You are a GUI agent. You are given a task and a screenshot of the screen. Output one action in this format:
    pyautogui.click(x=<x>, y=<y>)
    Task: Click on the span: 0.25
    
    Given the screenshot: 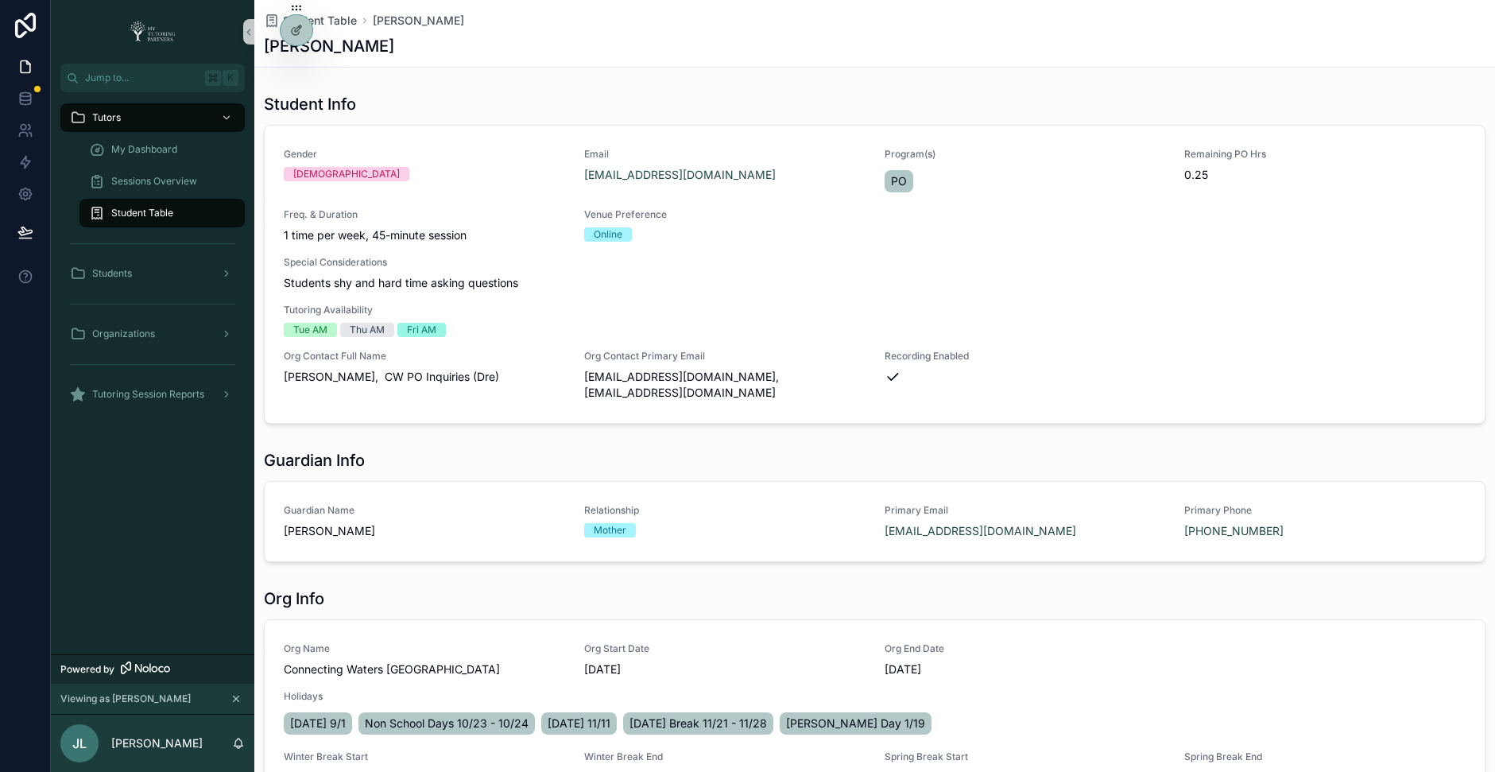 What is the action you would take?
    pyautogui.click(x=1325, y=175)
    